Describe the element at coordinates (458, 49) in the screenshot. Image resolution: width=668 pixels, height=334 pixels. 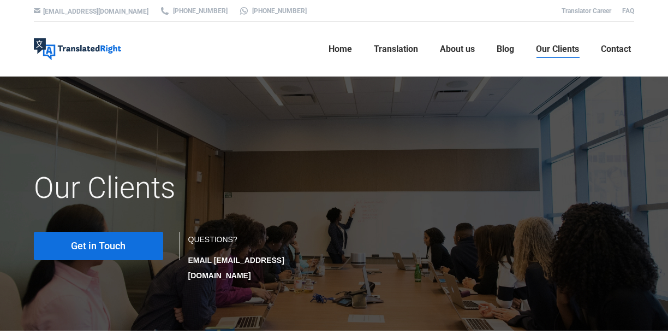
I see `span: About us` at that location.